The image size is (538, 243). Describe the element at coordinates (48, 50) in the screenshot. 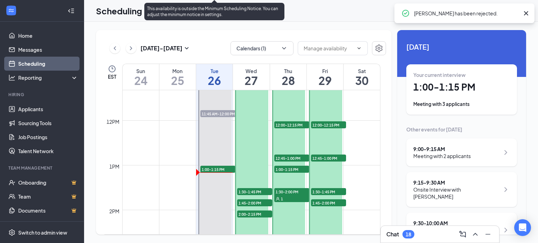

I see `a: Messages` at that location.